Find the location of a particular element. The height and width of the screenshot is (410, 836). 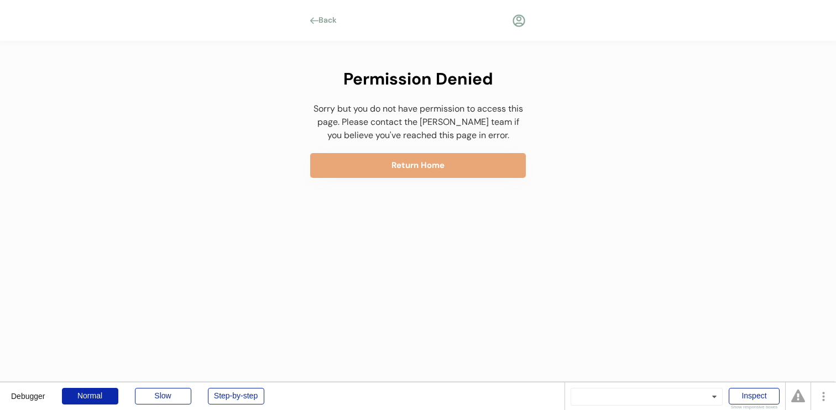

div: Permission Denied is located at coordinates (418, 79).